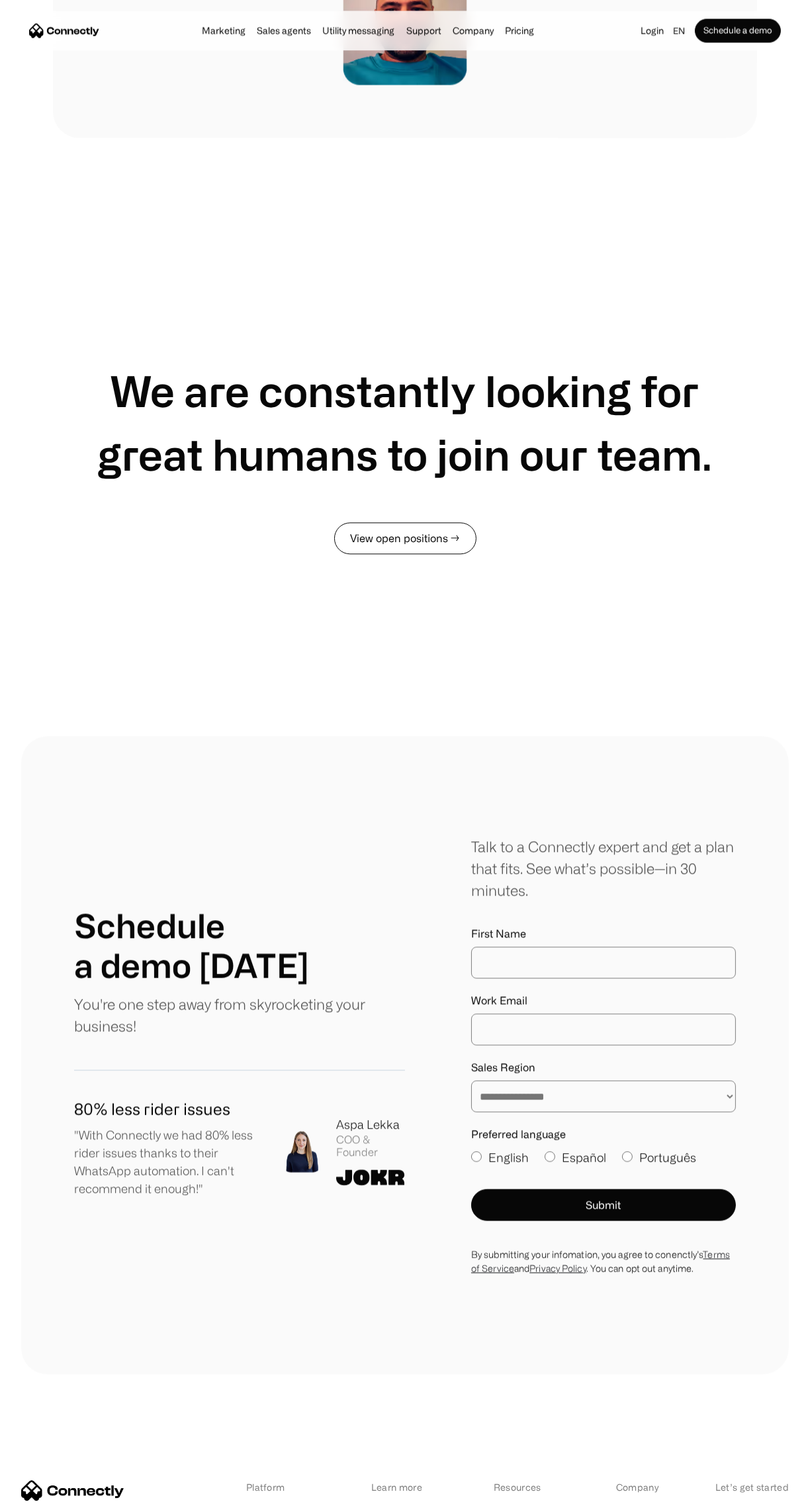 The width and height of the screenshot is (810, 1506). Describe the element at coordinates (53, 1492) in the screenshot. I see `ul: Language list` at that location.